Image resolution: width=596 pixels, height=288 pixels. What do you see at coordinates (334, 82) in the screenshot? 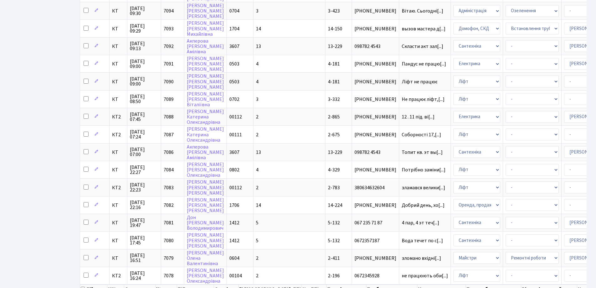
I see `span: 4-181` at bounding box center [334, 82].